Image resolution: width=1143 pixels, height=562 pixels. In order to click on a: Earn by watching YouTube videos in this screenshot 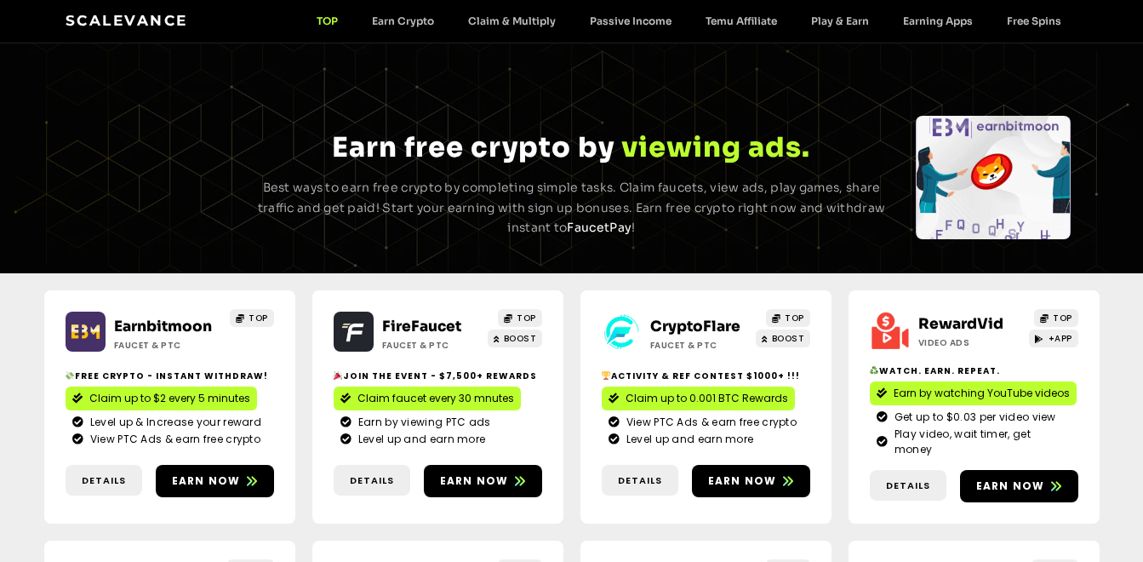, I will do `click(973, 393)`.